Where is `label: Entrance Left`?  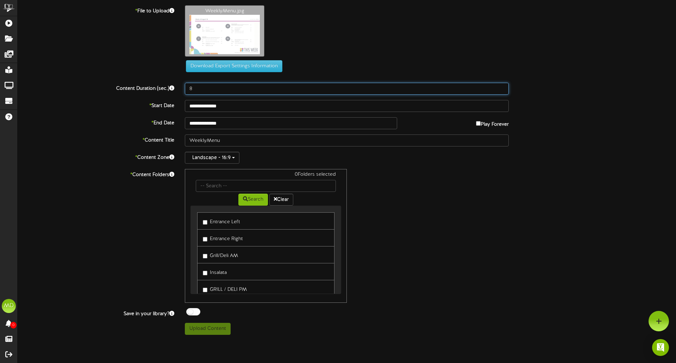
label: Entrance Left is located at coordinates (222, 221).